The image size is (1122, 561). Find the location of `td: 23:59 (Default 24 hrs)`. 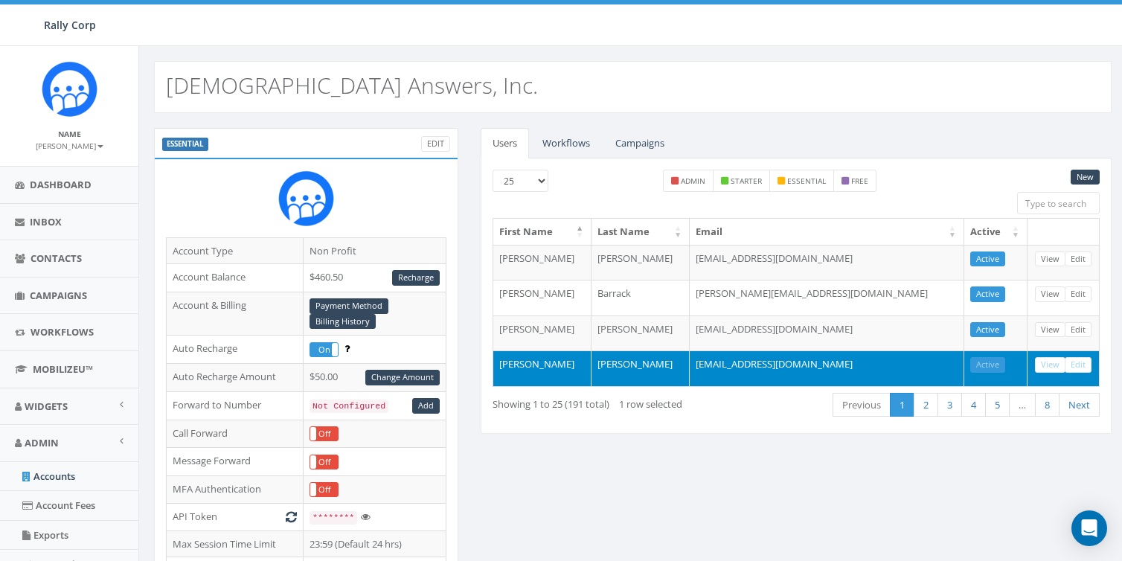

td: 23:59 (Default 24 hrs) is located at coordinates (375, 544).